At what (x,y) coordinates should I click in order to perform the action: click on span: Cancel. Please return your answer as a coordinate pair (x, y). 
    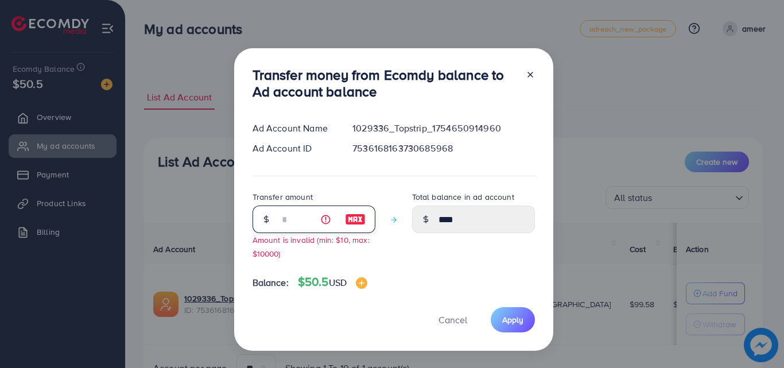
    Looking at the image, I should click on (453, 320).